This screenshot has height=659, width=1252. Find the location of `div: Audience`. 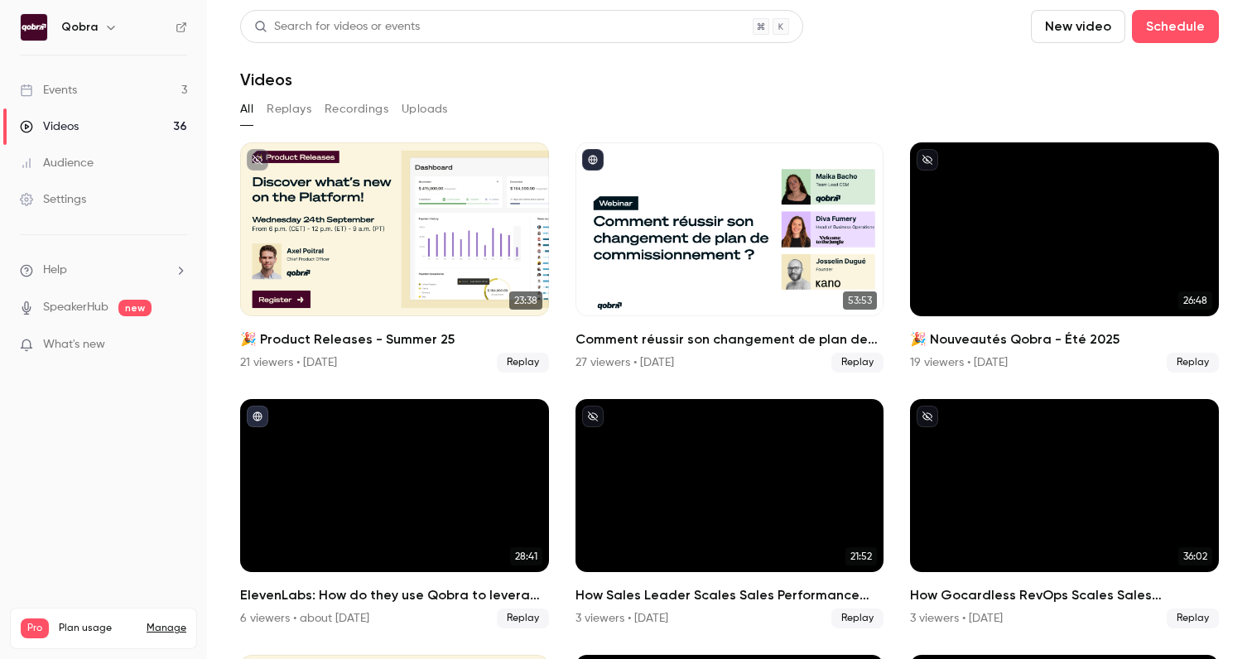

div: Audience is located at coordinates (56, 163).